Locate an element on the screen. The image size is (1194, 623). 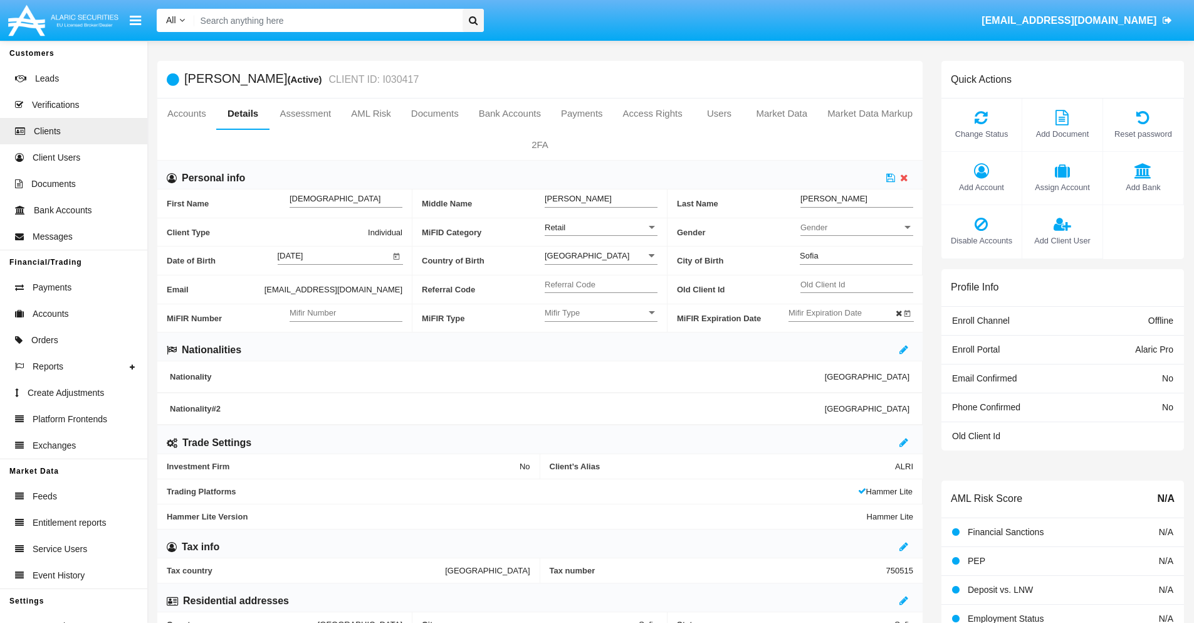
span: Email is located at coordinates (216, 289).